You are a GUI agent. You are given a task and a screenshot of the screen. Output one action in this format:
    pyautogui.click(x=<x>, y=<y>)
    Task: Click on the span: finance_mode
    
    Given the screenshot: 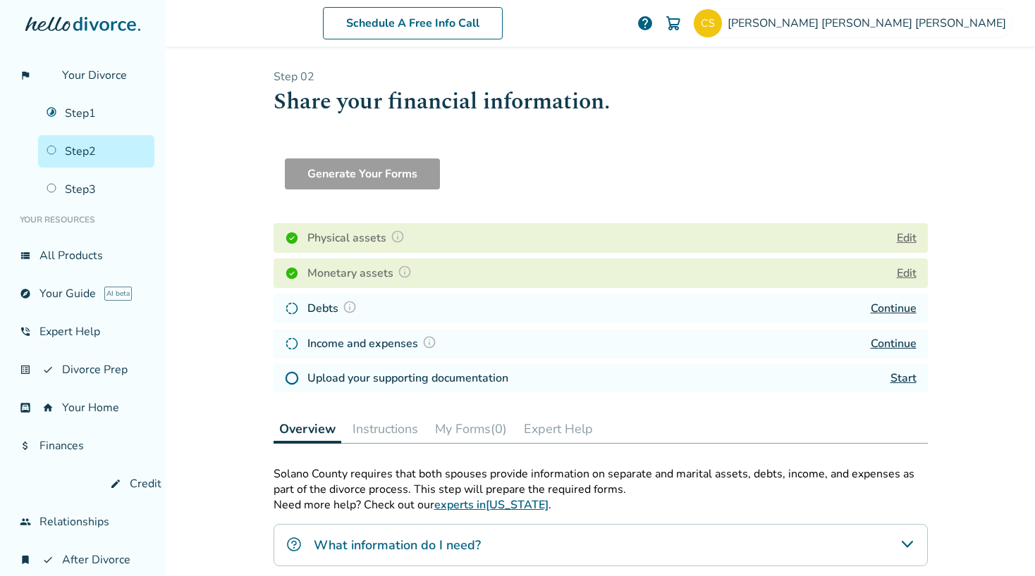 What is the action you would take?
    pyautogui.click(x=70, y=484)
    